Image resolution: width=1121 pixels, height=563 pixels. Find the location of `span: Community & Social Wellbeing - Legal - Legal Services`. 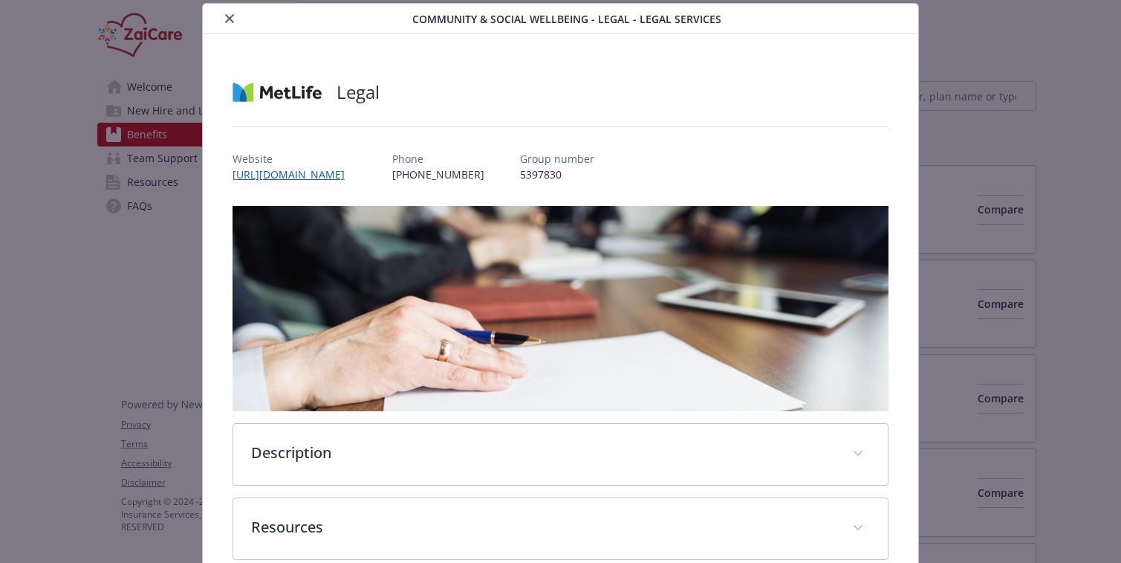

span: Community & Social Wellbeing - Legal - Legal Services is located at coordinates (567, 19).